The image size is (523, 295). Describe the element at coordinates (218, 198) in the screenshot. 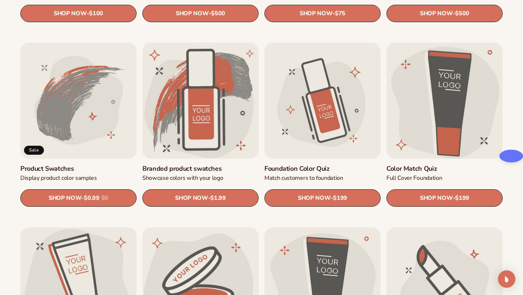

I see `span: $1.99` at that location.